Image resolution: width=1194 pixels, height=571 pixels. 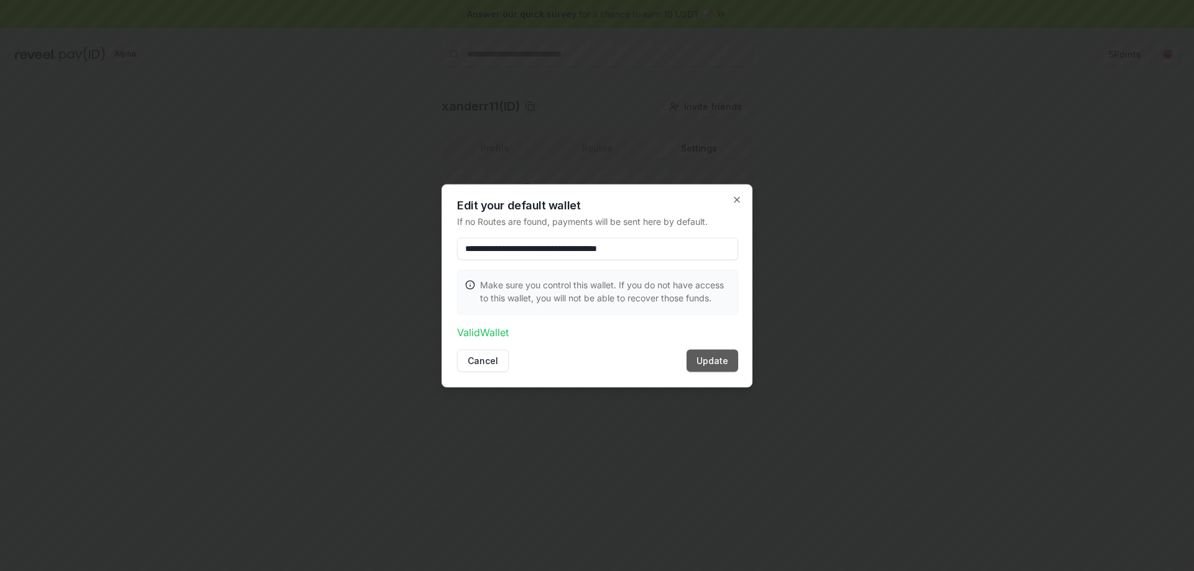 I want to click on button: Update, so click(x=712, y=361).